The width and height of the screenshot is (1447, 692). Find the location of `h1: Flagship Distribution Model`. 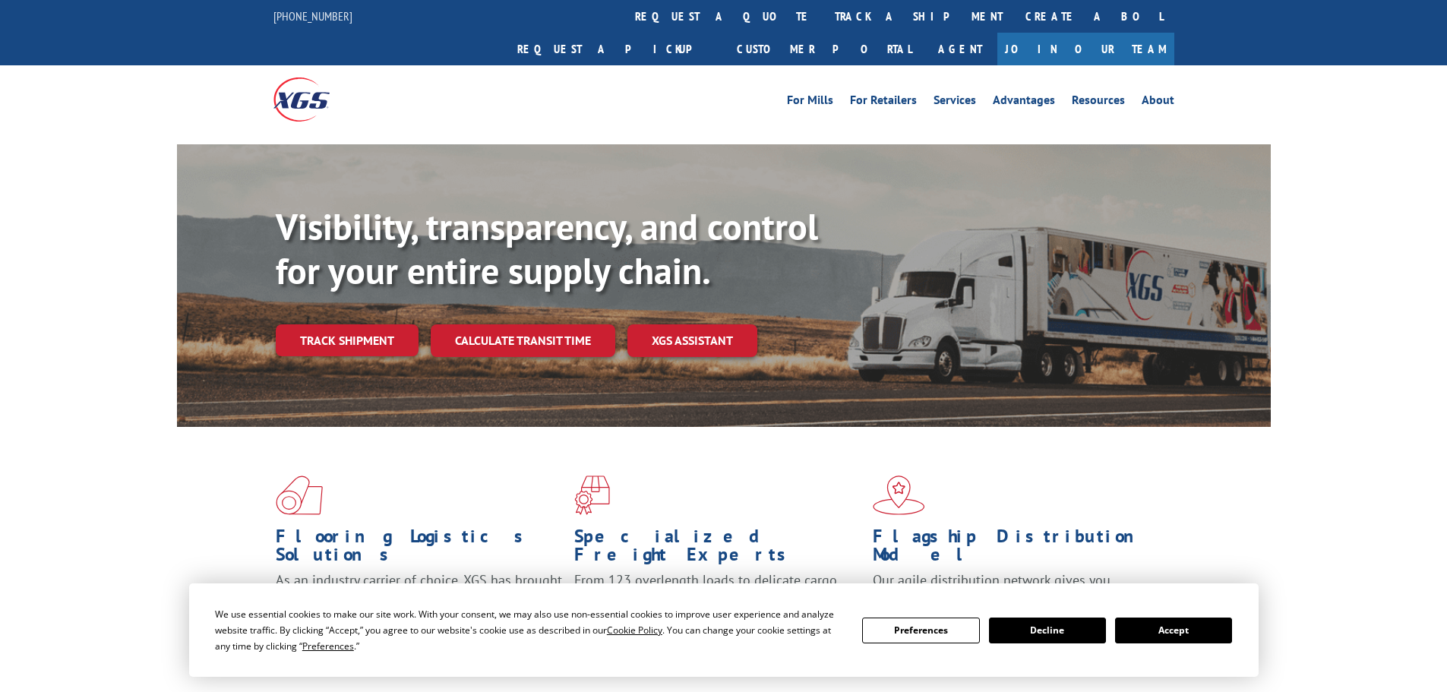

h1: Flagship Distribution Model is located at coordinates (1016, 549).